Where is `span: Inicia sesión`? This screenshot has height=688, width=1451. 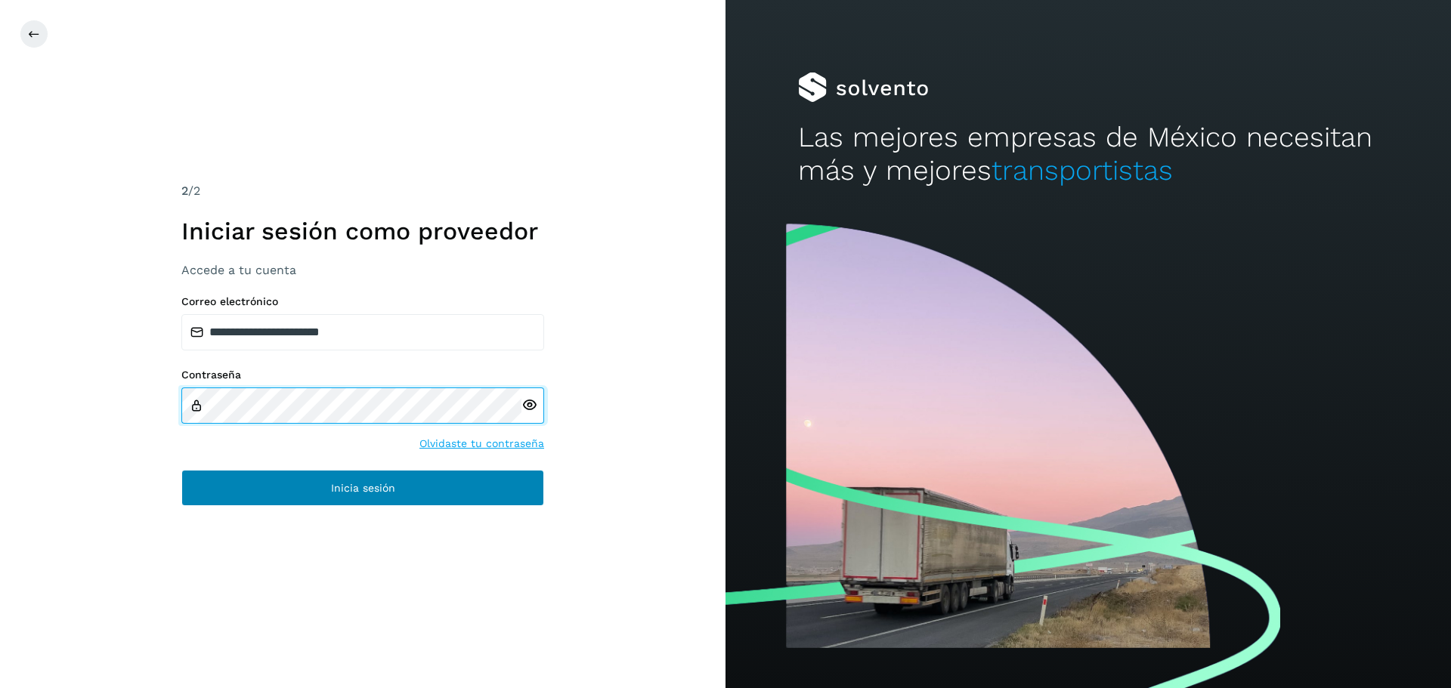
span: Inicia sesión is located at coordinates (363, 488).